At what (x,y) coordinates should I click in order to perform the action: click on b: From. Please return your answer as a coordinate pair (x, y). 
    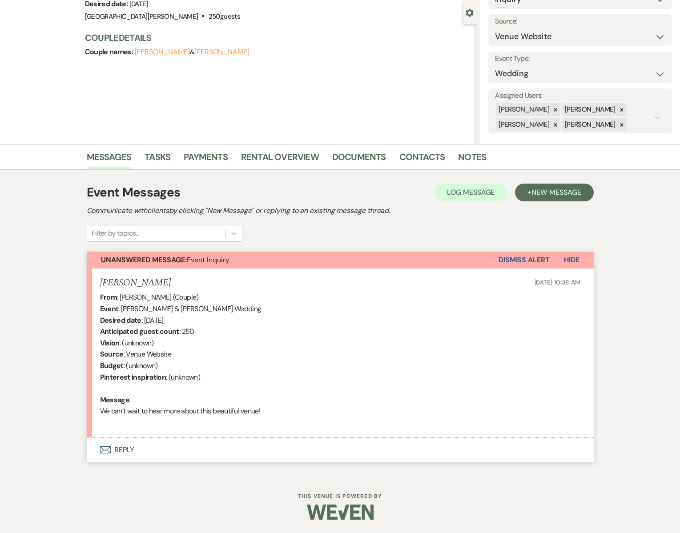
    Looking at the image, I should click on (109, 297).